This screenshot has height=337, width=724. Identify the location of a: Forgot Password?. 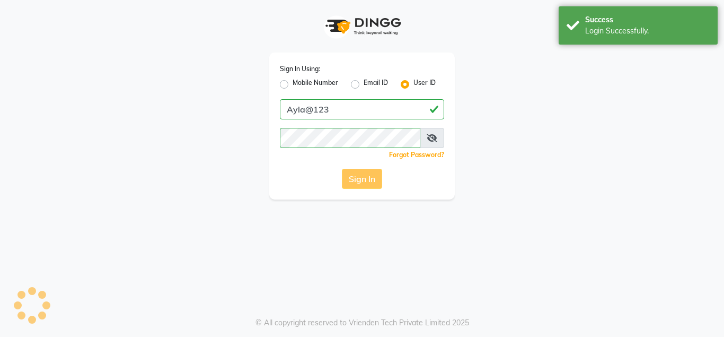
(417, 154).